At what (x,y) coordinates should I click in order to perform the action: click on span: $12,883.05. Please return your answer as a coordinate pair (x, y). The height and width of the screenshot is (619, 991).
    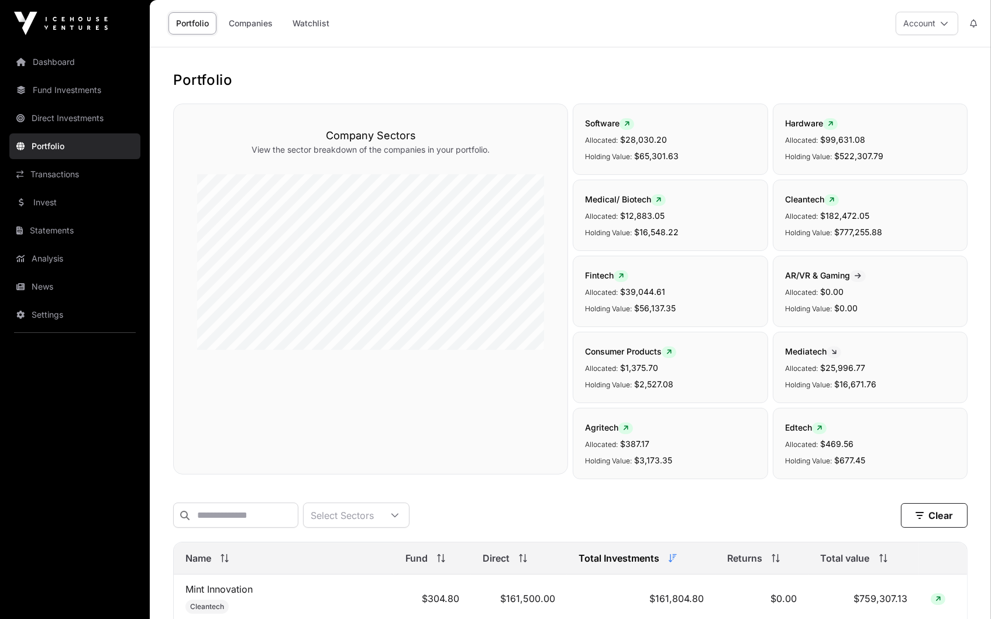
    Looking at the image, I should click on (642, 215).